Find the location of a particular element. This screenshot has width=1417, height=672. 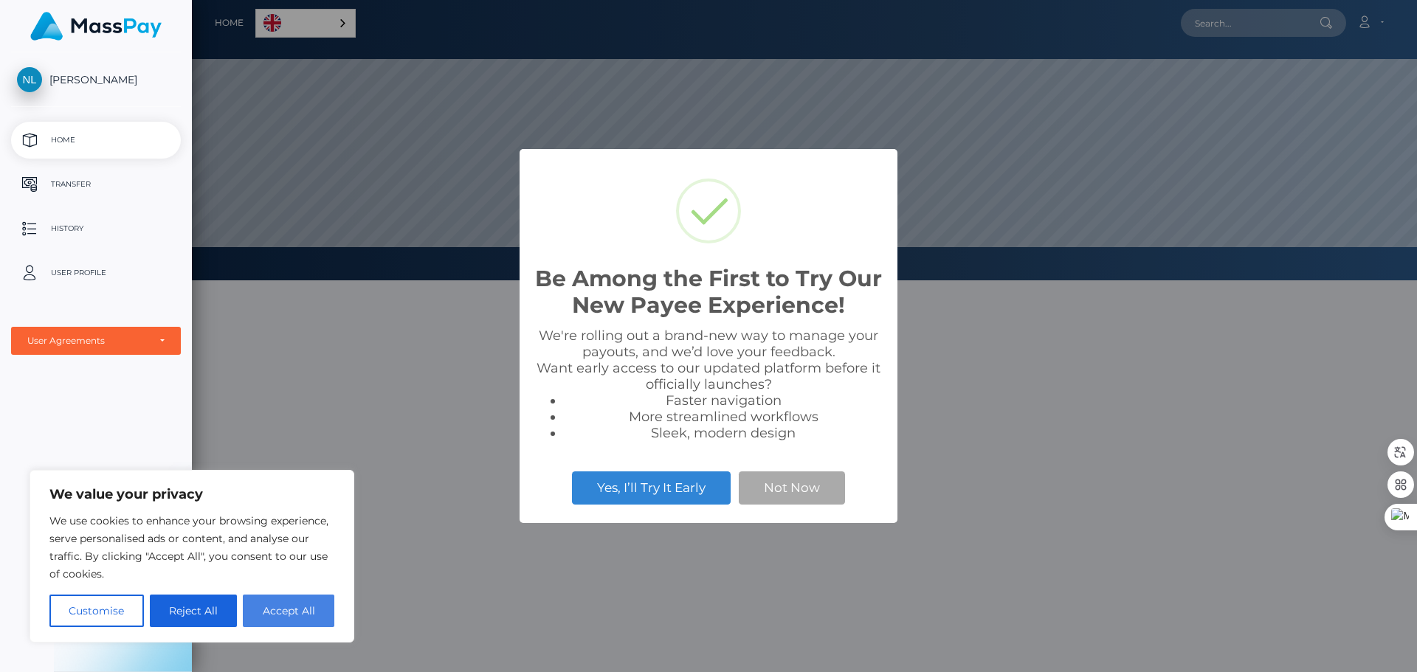

p: History is located at coordinates (96, 229).